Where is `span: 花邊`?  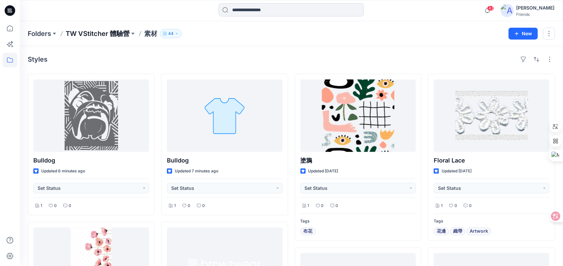
span: 花邊 is located at coordinates (441, 232).